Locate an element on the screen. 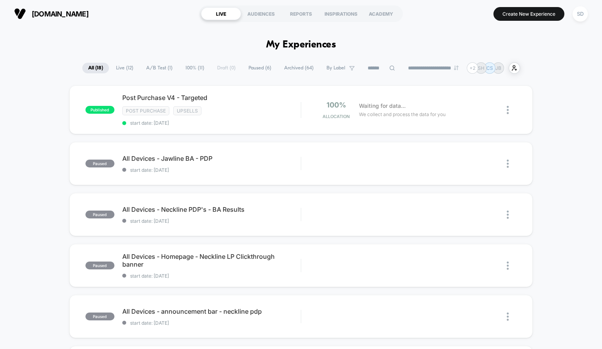 This screenshot has height=349, width=602. span: We collect and process the data for you is located at coordinates (402, 114).